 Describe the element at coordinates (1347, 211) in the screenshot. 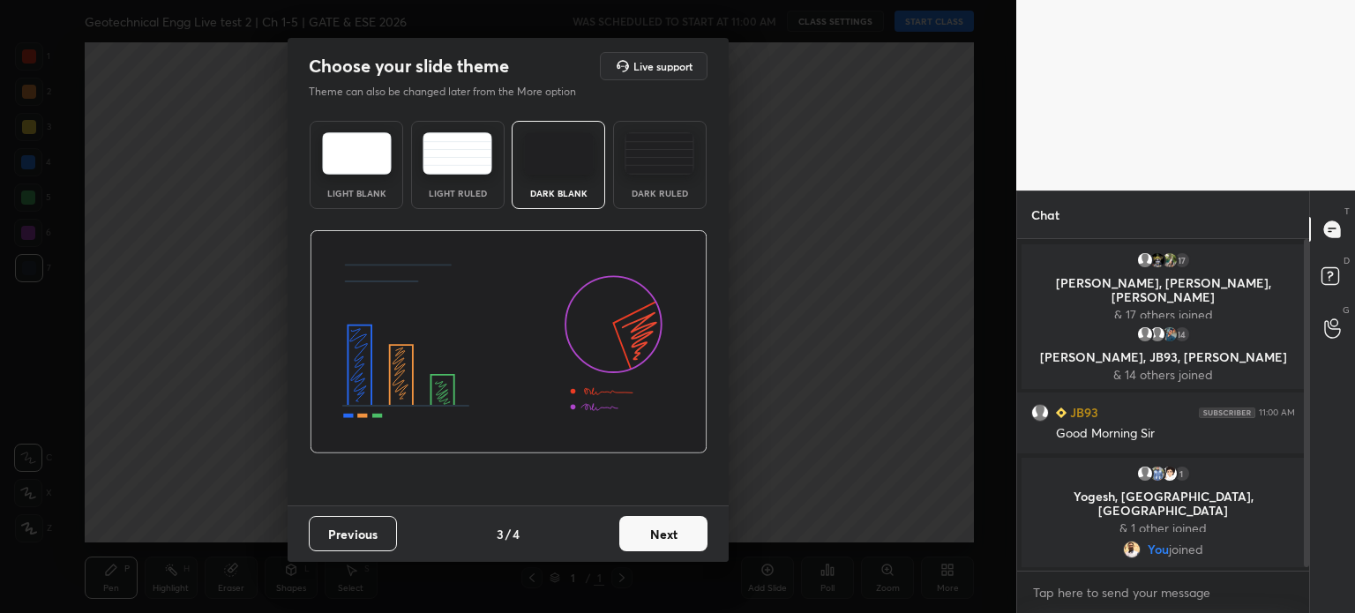

I see `p: T` at that location.